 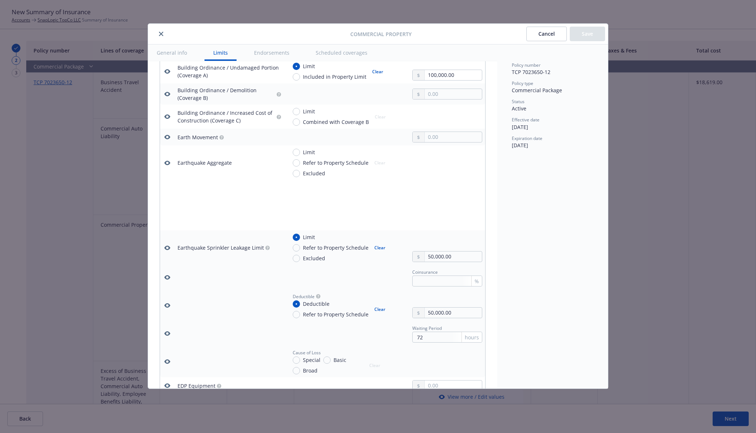 What do you see at coordinates (296, 371) in the screenshot?
I see `input: Broad` at bounding box center [296, 371].